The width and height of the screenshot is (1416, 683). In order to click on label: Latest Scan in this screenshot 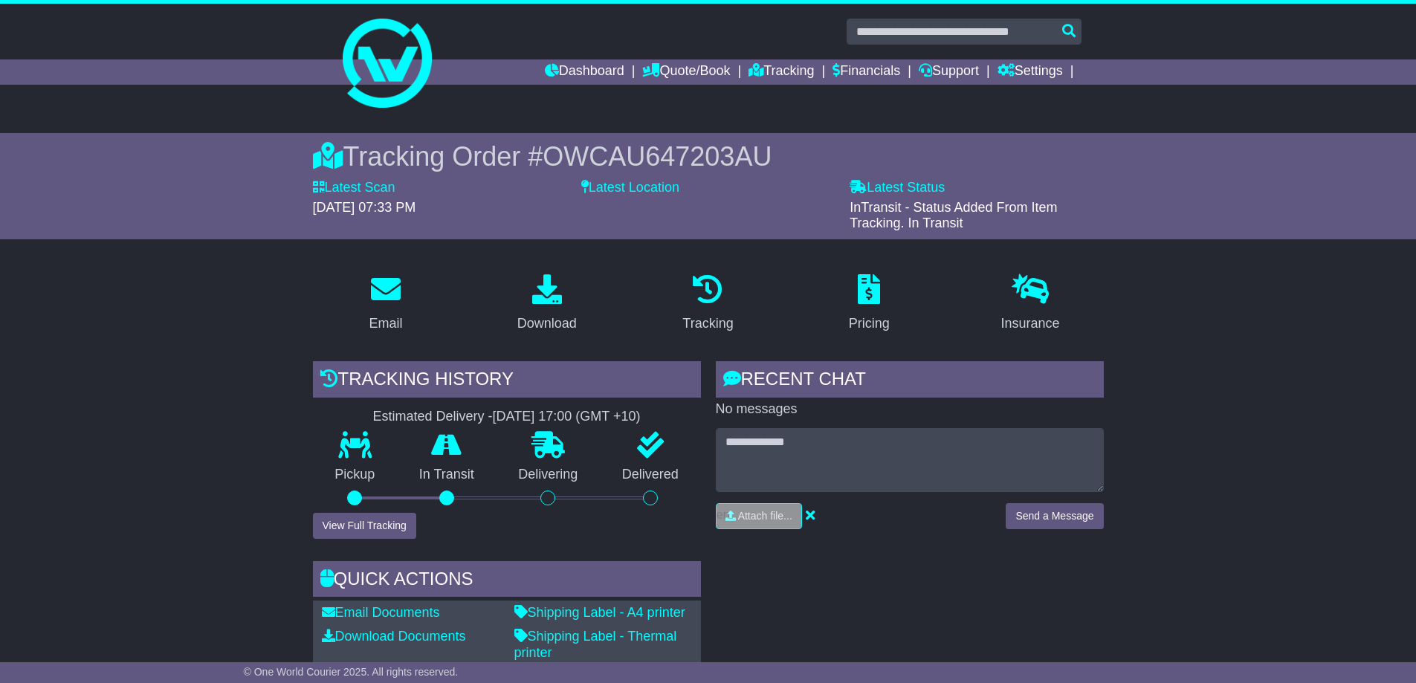, I will do `click(354, 188)`.